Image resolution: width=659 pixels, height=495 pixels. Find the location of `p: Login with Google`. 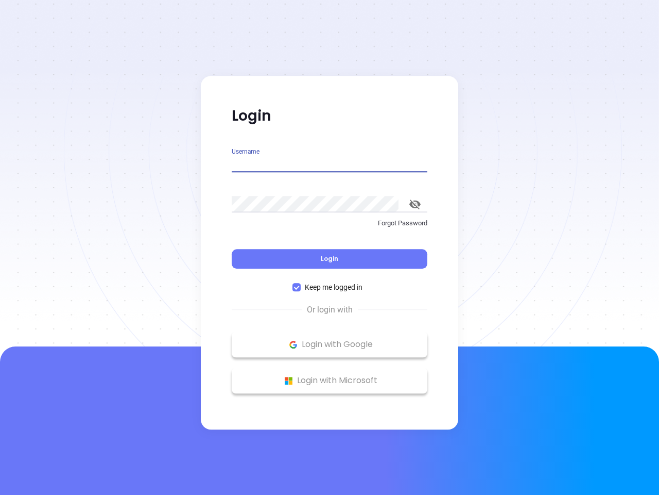

p: Login with Google is located at coordinates (330, 344).